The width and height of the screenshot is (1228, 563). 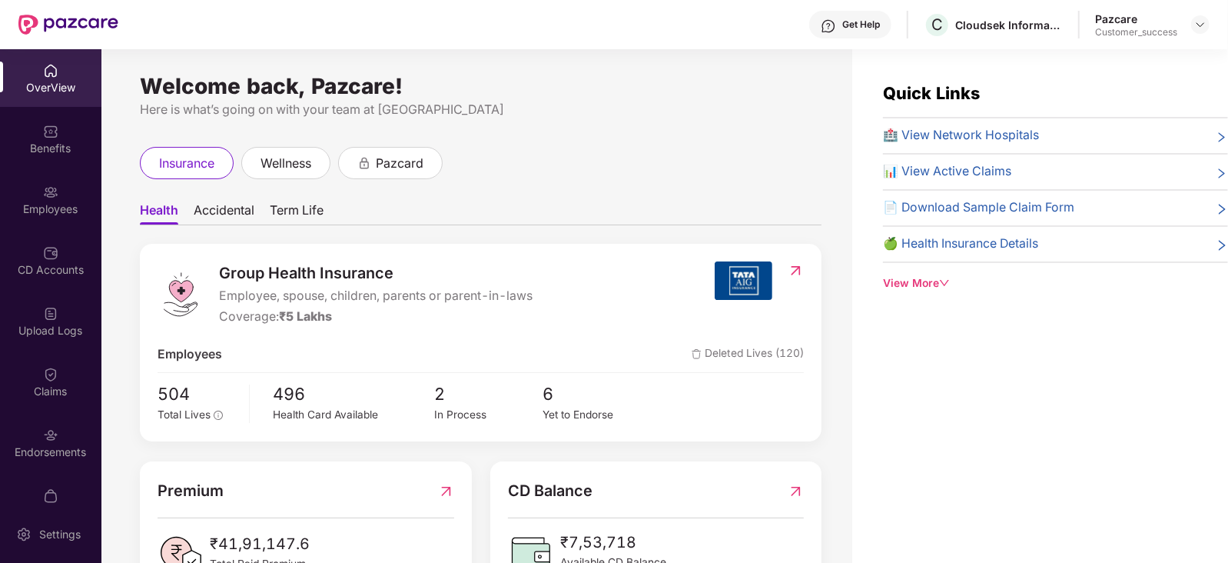 What do you see at coordinates (376, 296) in the screenshot?
I see `span: Employee, spouse, children, parents or parent-in-laws` at bounding box center [376, 296].